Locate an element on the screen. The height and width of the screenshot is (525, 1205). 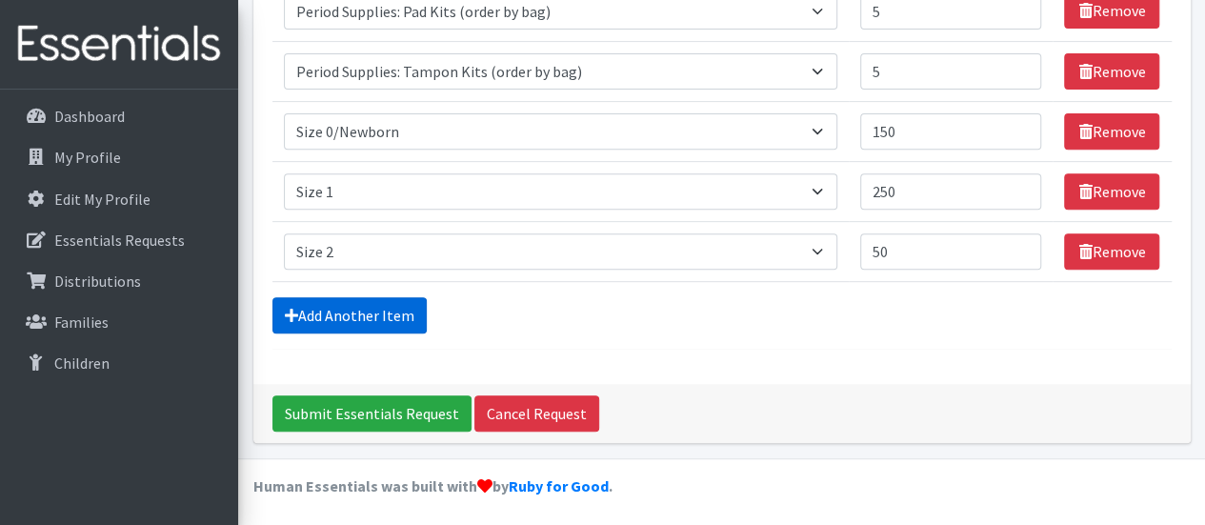
p: Dashboard is located at coordinates (90, 116).